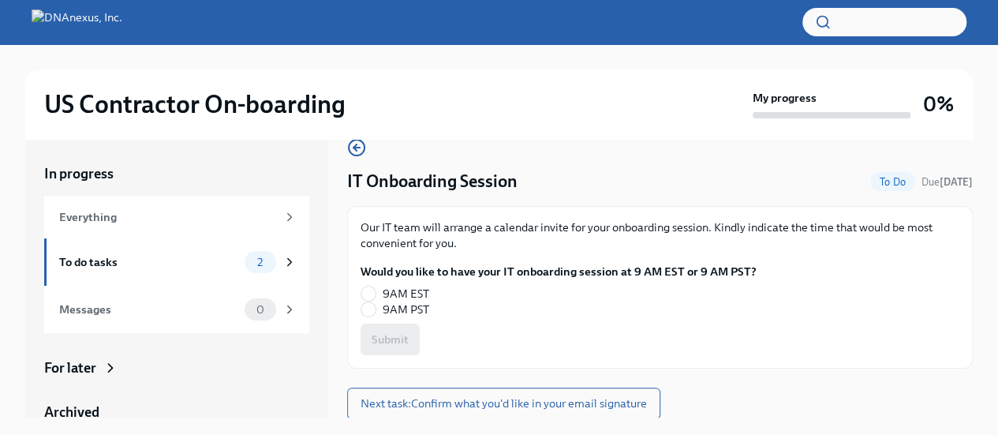  I want to click on div: To do tasks, so click(148, 262).